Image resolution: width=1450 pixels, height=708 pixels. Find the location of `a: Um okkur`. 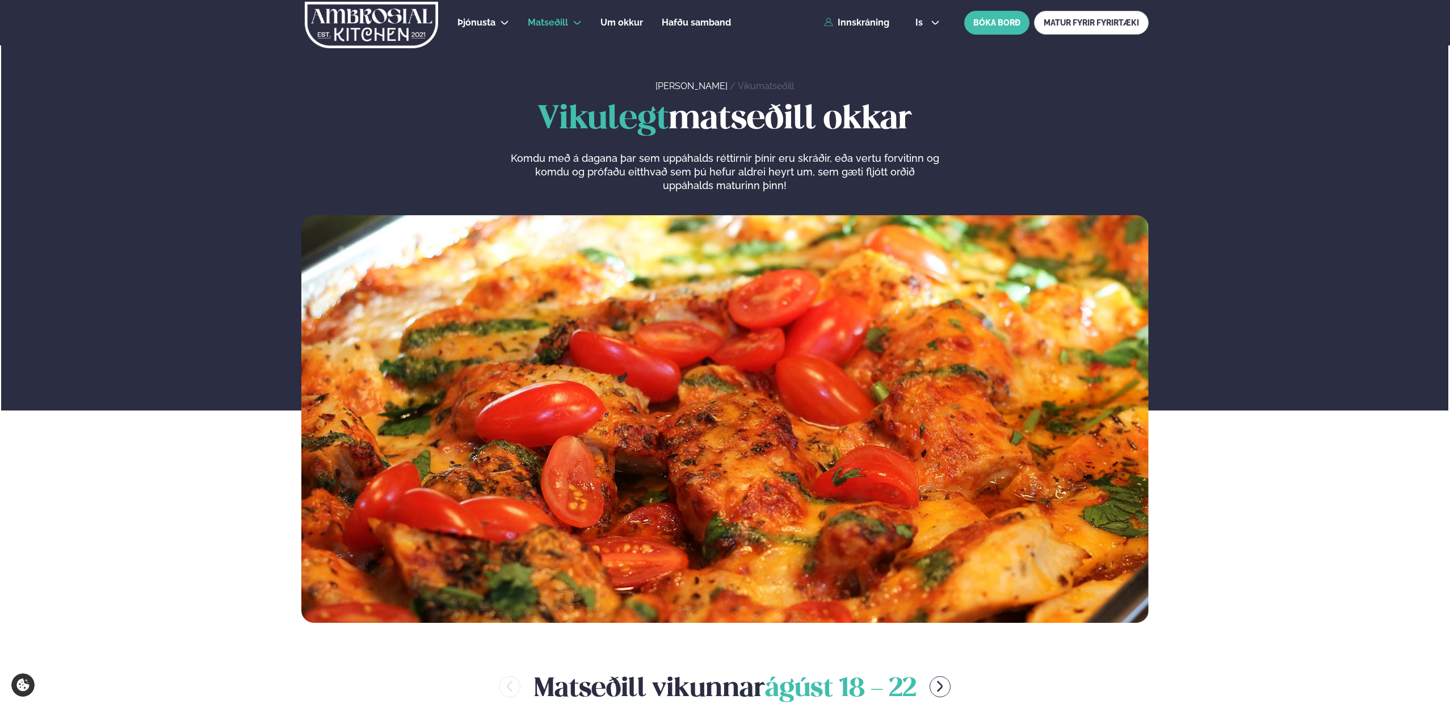

a: Um okkur is located at coordinates (621, 23).